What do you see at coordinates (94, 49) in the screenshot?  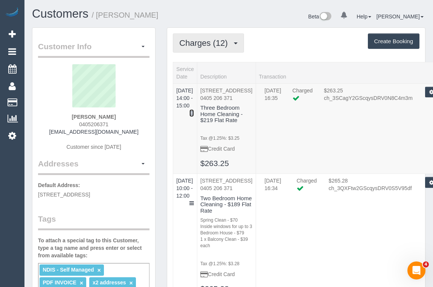 I see `legend: Customer Info` at bounding box center [94, 49].